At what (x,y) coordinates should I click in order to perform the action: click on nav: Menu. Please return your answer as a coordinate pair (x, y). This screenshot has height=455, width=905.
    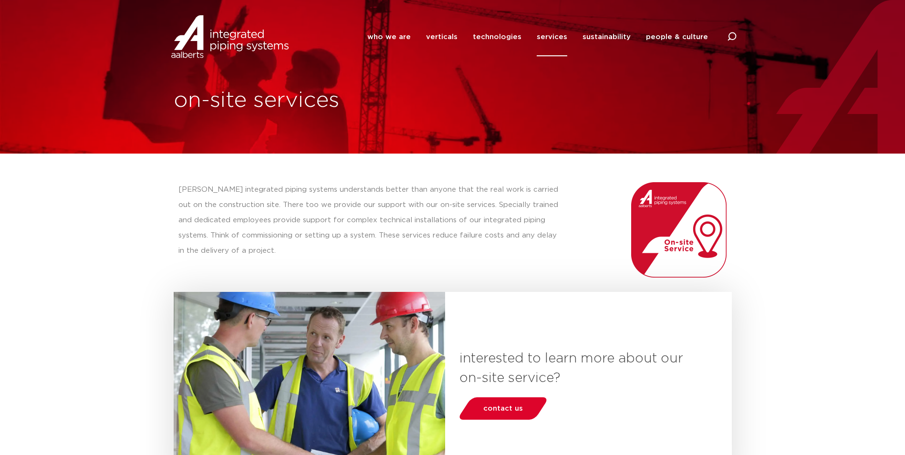
    Looking at the image, I should click on (538, 37).